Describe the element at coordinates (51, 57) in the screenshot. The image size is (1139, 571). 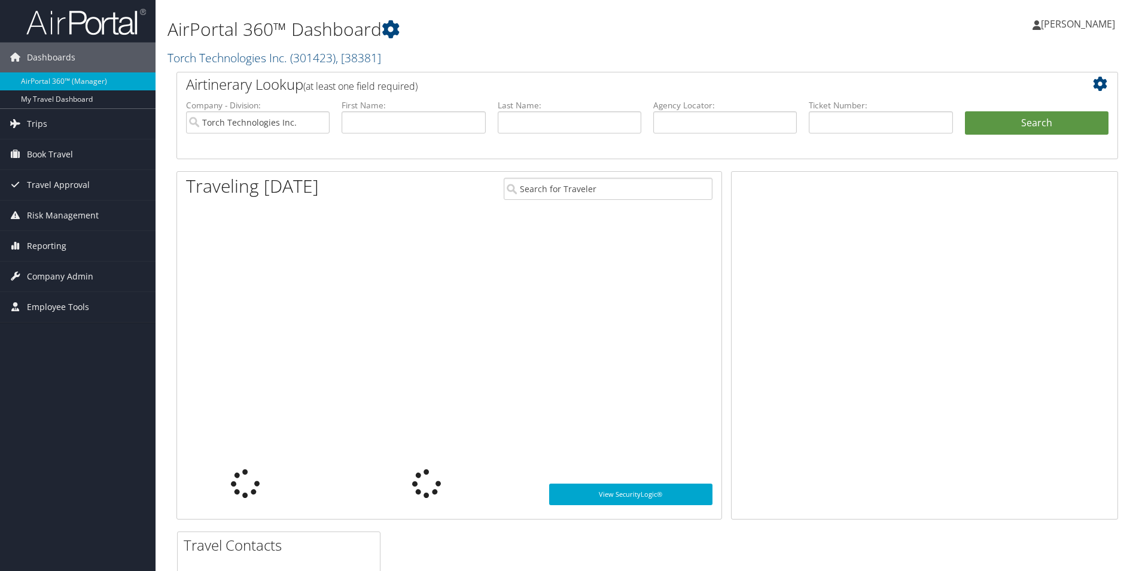
I see `span: Dashboards` at that location.